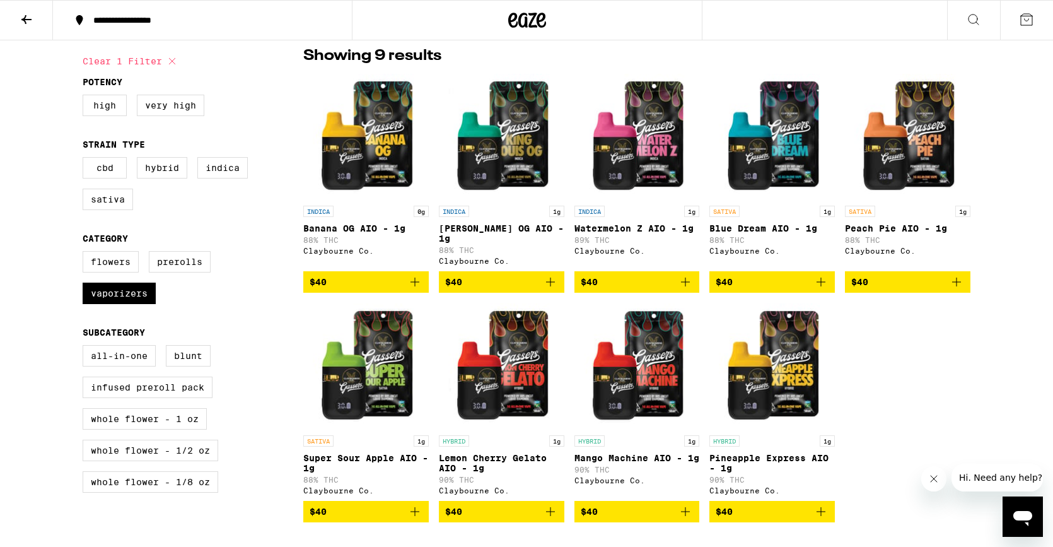 The width and height of the screenshot is (1053, 547). What do you see at coordinates (113, 332) in the screenshot?
I see `legend: Subcategory` at bounding box center [113, 332].